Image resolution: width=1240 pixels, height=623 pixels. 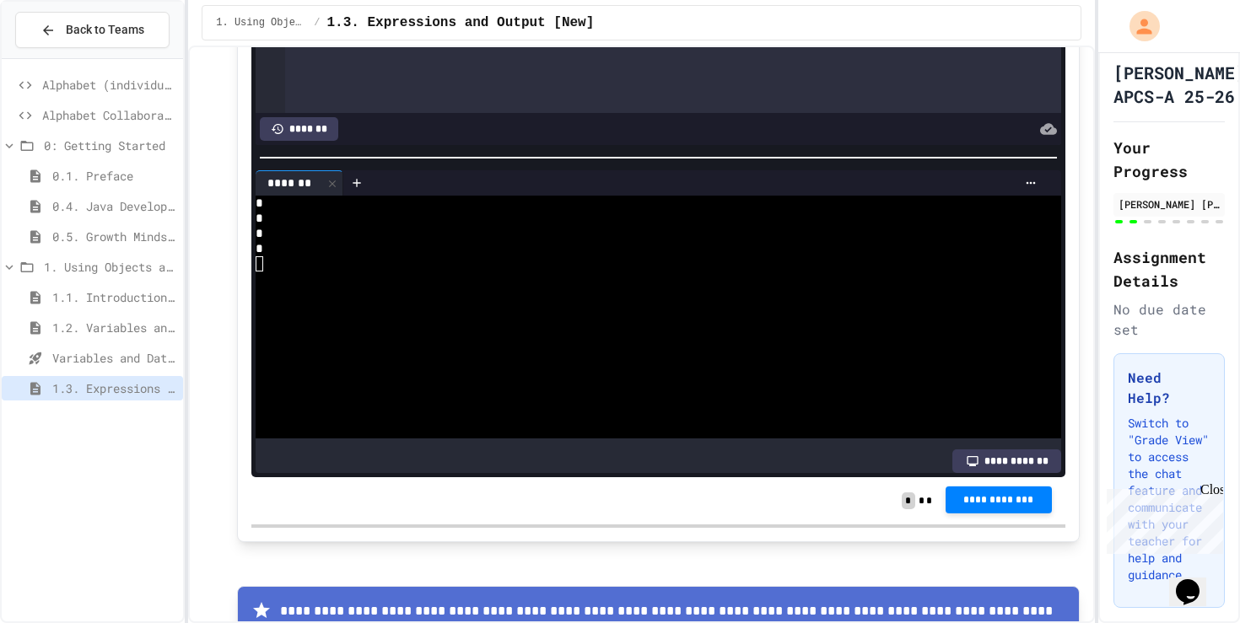 What do you see at coordinates (114, 206) in the screenshot?
I see `span: 0.4. Java Development Environments` at bounding box center [114, 206].